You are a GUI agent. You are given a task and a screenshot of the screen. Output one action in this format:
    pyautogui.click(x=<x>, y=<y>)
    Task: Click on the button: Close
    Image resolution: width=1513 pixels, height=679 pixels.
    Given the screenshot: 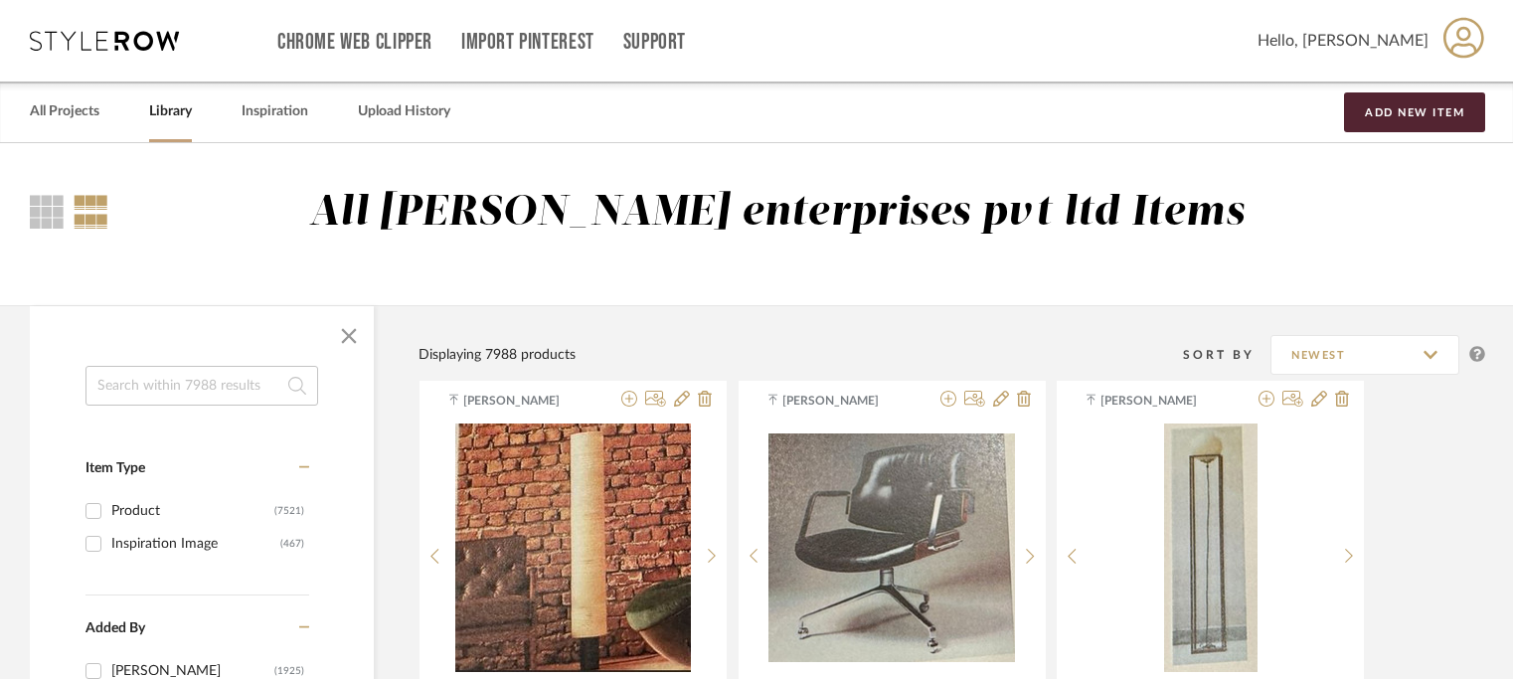 What is the action you would take?
    pyautogui.click(x=349, y=336)
    